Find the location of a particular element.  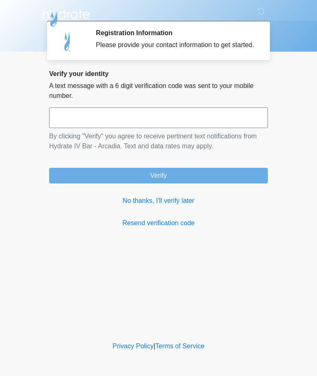

a: No thanks, I'll verify later is located at coordinates (158, 201).